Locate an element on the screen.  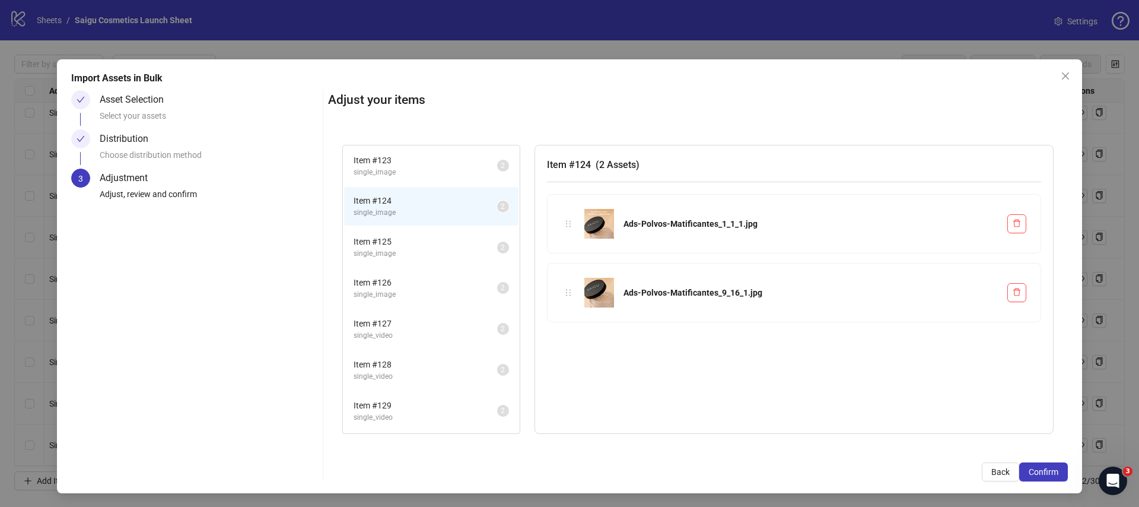
h2: Adjust your items is located at coordinates (698, 100).